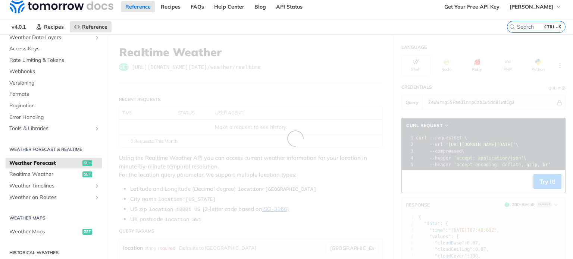 Image resolution: width=573 pixels, height=259 pixels. I want to click on span: Weather Timelines, so click(51, 186).